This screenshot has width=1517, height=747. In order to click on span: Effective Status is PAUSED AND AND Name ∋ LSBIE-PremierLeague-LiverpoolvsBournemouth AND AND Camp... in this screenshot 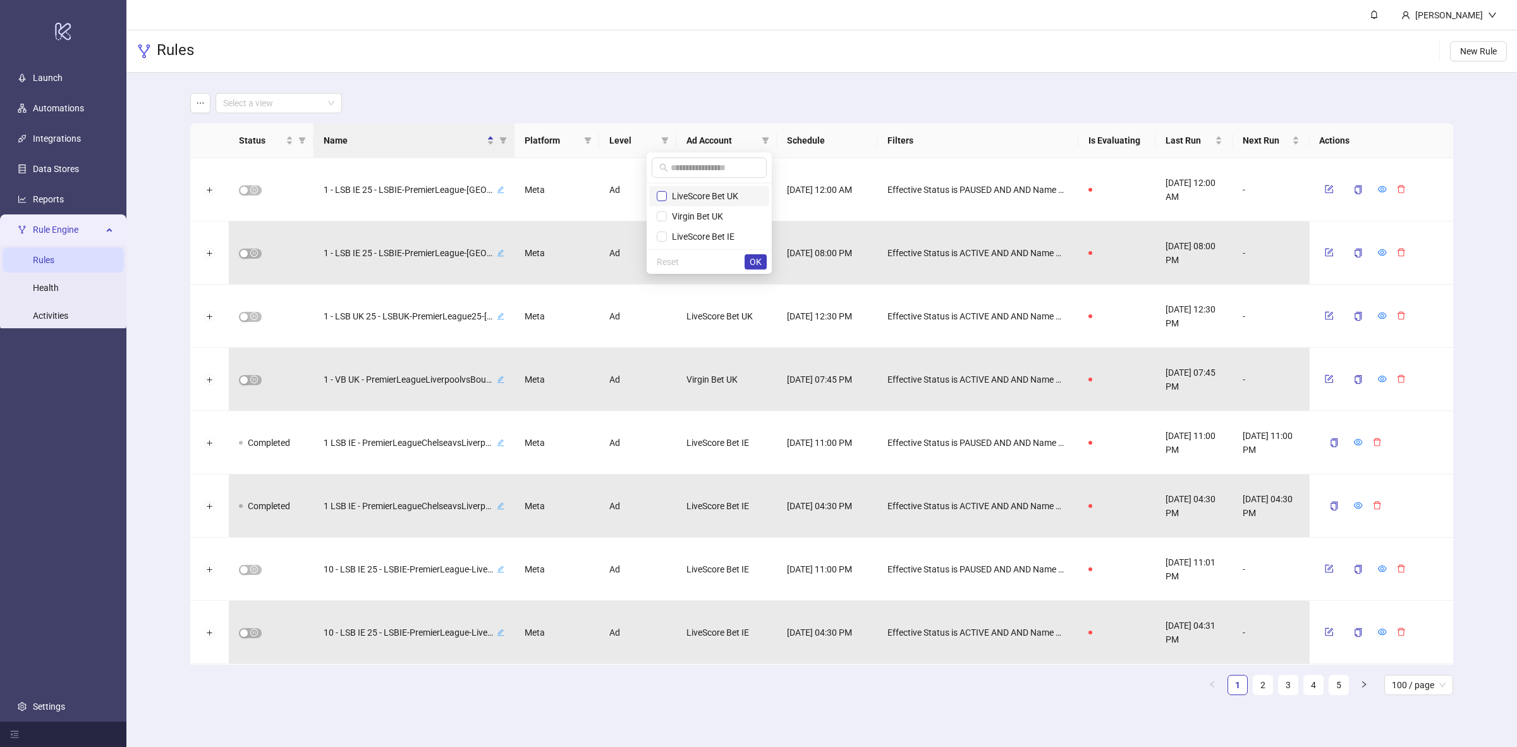, I will do `click(978, 190)`.